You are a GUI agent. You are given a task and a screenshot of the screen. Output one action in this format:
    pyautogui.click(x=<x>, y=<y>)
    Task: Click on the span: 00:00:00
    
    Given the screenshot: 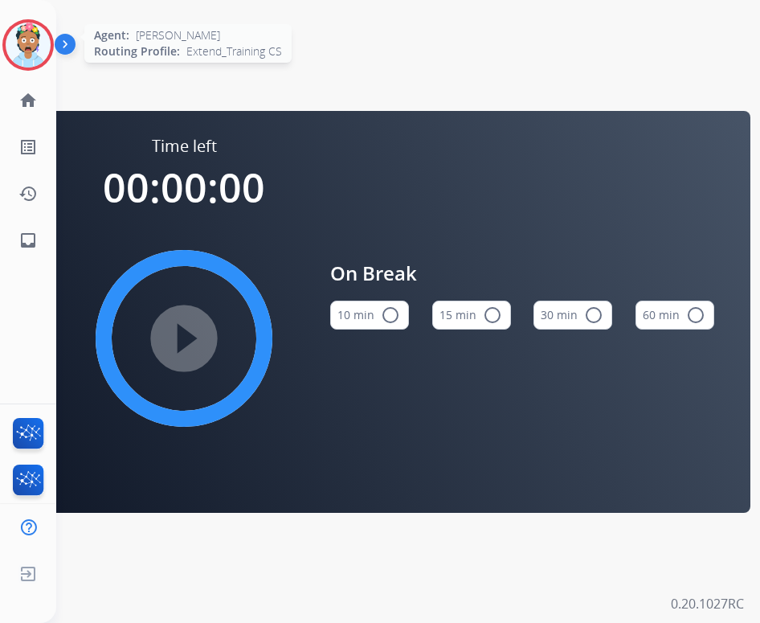 What is the action you would take?
    pyautogui.click(x=184, y=187)
    